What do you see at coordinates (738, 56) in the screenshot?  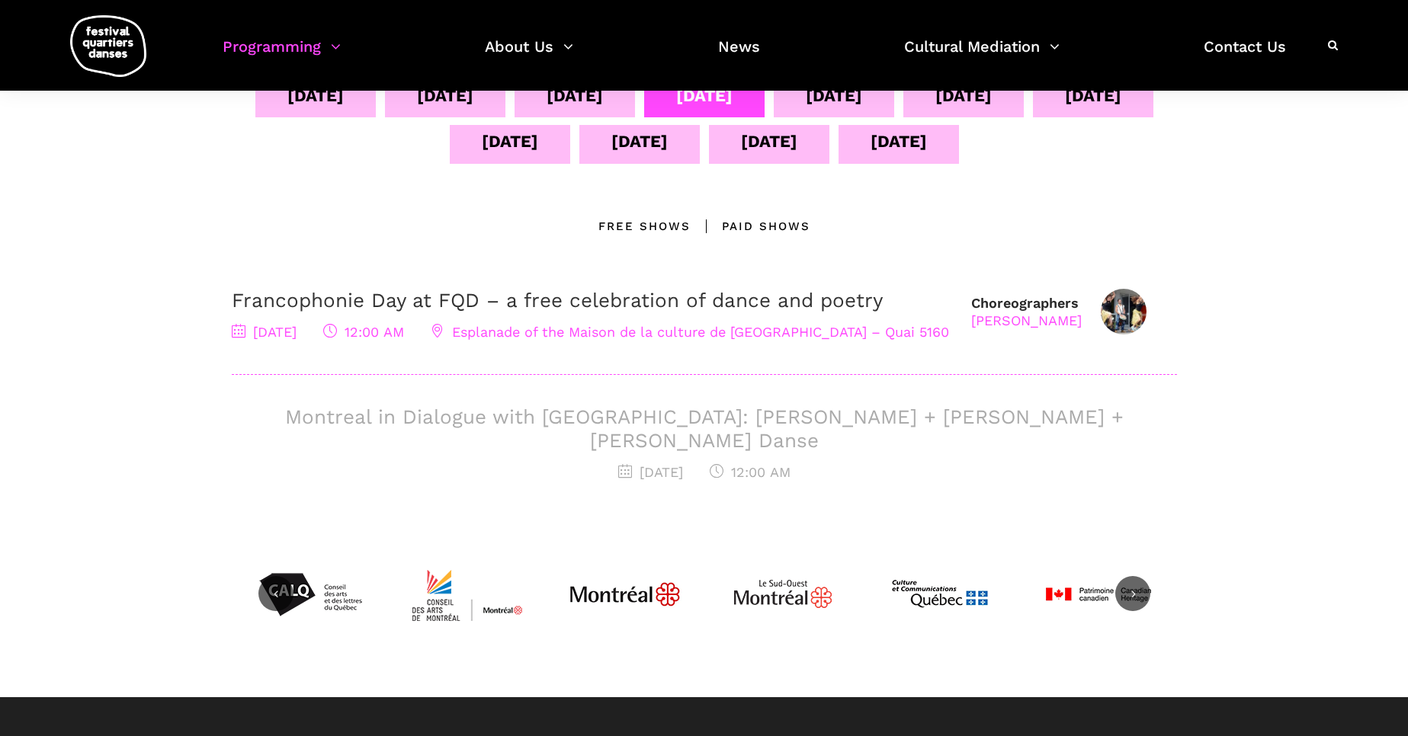 I see `a: News` at bounding box center [738, 56].